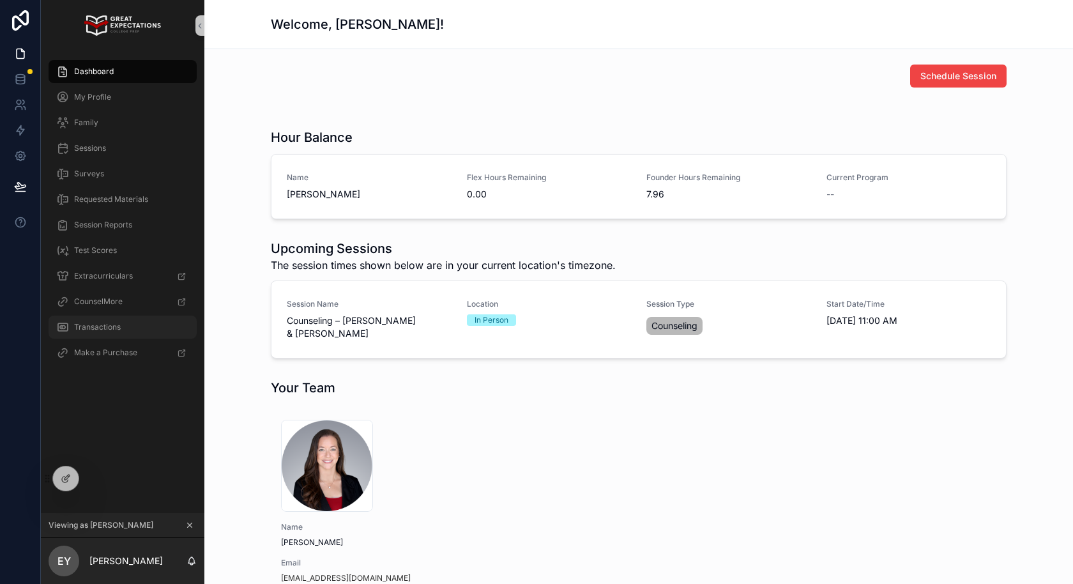 This screenshot has height=584, width=1073. What do you see at coordinates (729, 178) in the screenshot?
I see `span: Founder Hours Remaining` at bounding box center [729, 178].